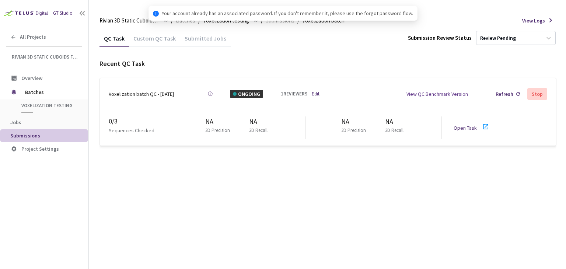 The height and width of the screenshot is (269, 566). What do you see at coordinates (258, 130) in the screenshot?
I see `p: 3D Recall` at bounding box center [258, 130].